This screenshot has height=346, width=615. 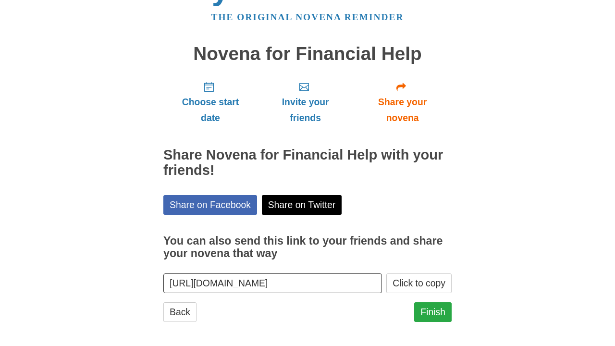 I want to click on a: Finish, so click(x=433, y=312).